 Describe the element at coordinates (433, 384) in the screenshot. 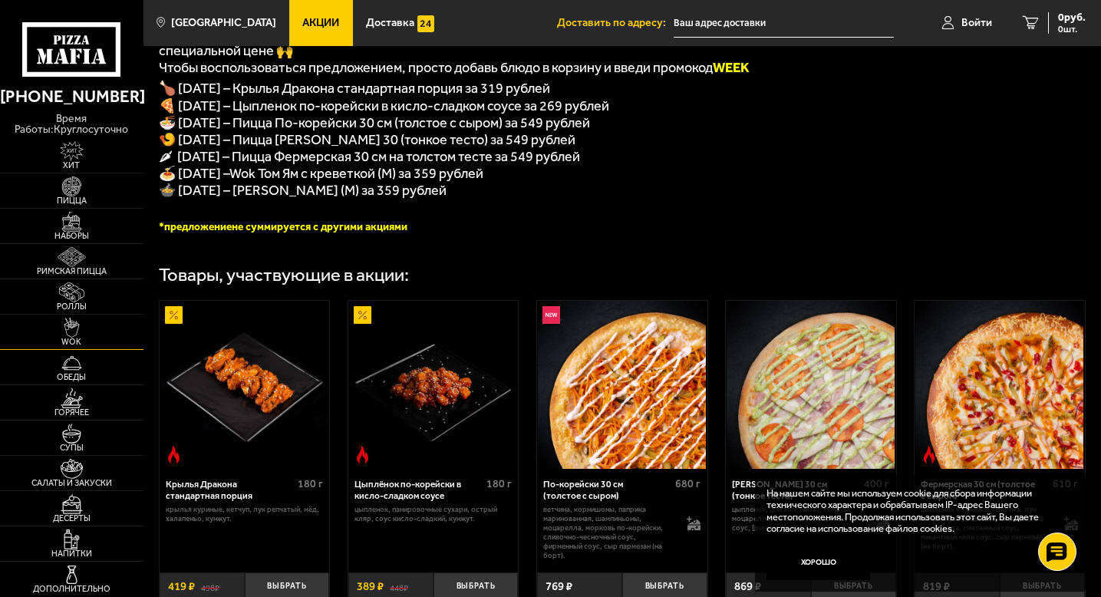

I see `a: АкционныйОстрое блюдоЦыплёнок по-корейски в кисло-сладком соусе` at that location.